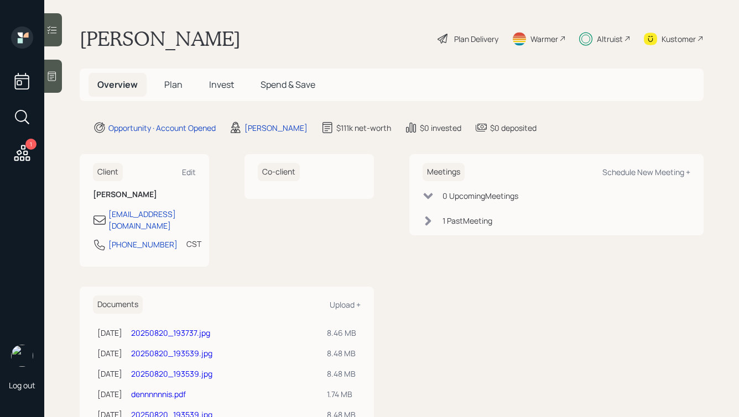  What do you see at coordinates (287, 85) in the screenshot?
I see `span: Spend & Save` at bounding box center [287, 85].